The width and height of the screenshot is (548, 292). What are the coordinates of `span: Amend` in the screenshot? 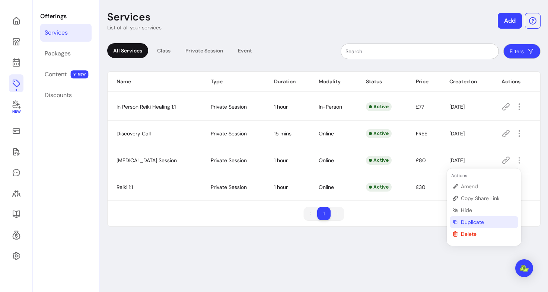 It's located at (488, 187).